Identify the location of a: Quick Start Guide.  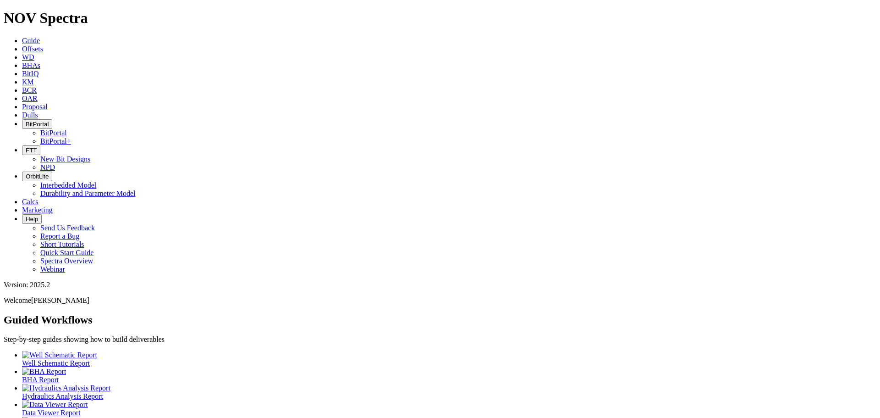
(67, 252).